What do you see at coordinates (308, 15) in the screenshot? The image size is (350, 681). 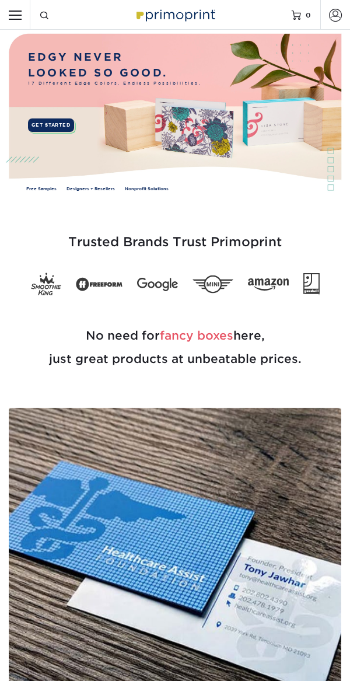 I see `span: 0` at bounding box center [308, 15].